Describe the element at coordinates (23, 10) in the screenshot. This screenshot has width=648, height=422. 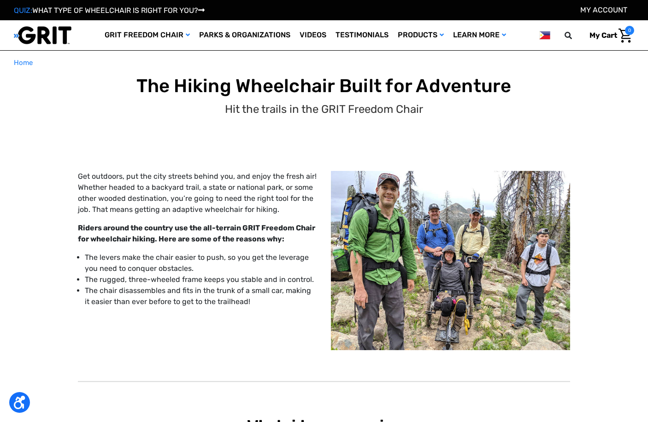
I see `span: QUIZ:` at that location.